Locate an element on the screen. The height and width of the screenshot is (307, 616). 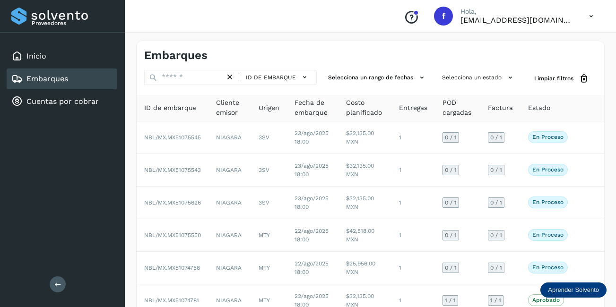
span: NBL/MX.MX51075545 is located at coordinates (173, 138).